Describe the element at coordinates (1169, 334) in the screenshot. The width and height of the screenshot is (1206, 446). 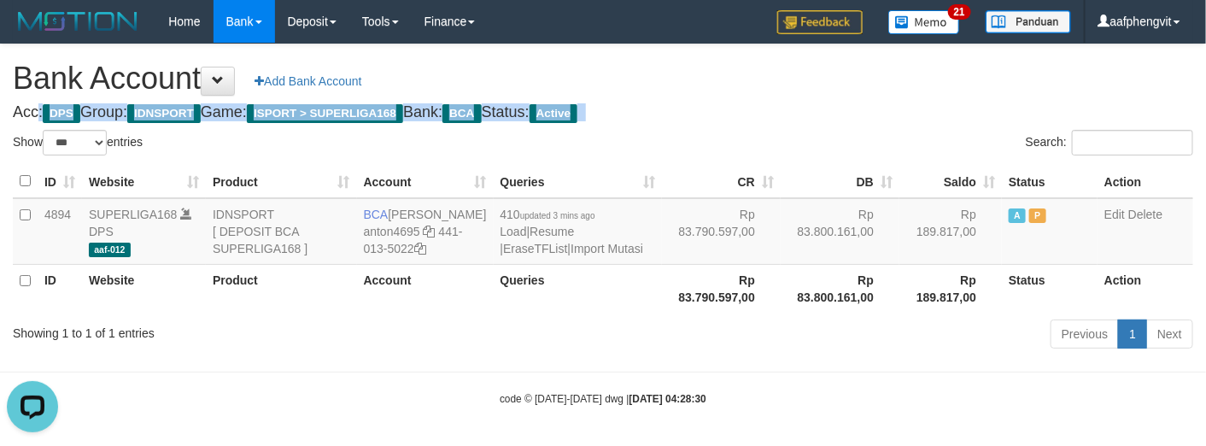
I see `a: Next` at that location.